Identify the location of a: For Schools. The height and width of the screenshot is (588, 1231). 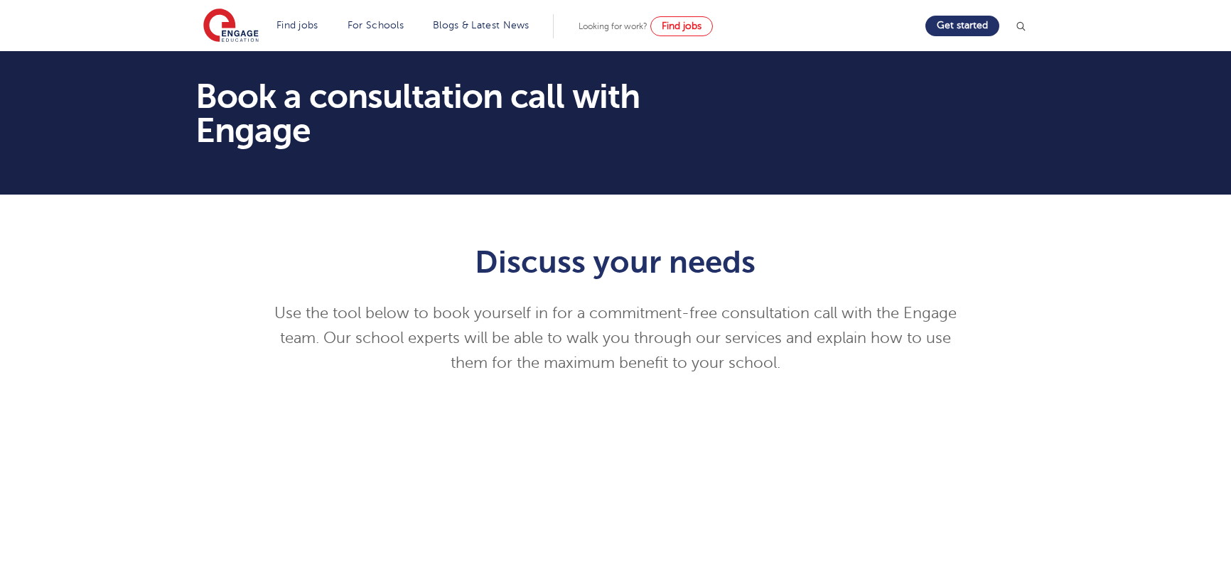
(375, 25).